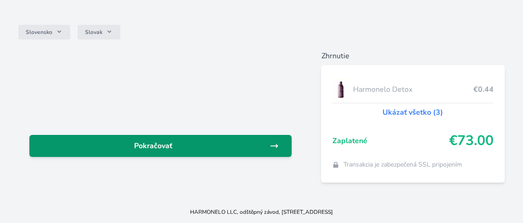  What do you see at coordinates (94, 32) in the screenshot?
I see `span: Slovak` at bounding box center [94, 32].